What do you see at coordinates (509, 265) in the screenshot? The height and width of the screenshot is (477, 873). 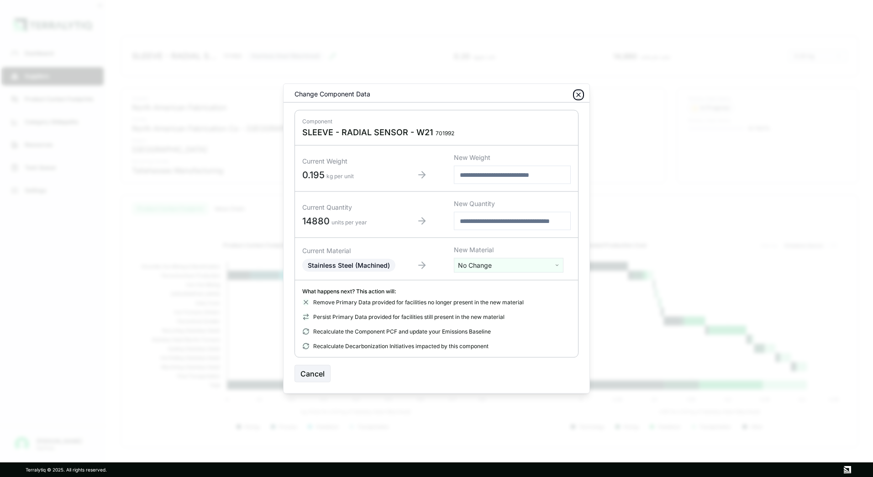 I see `button: No Change` at bounding box center [509, 265].